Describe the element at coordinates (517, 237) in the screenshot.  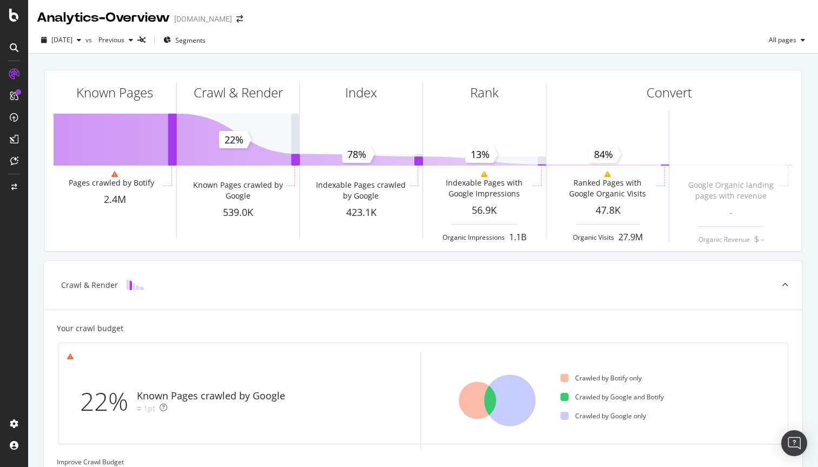
I see `div: 1.1B` at that location.